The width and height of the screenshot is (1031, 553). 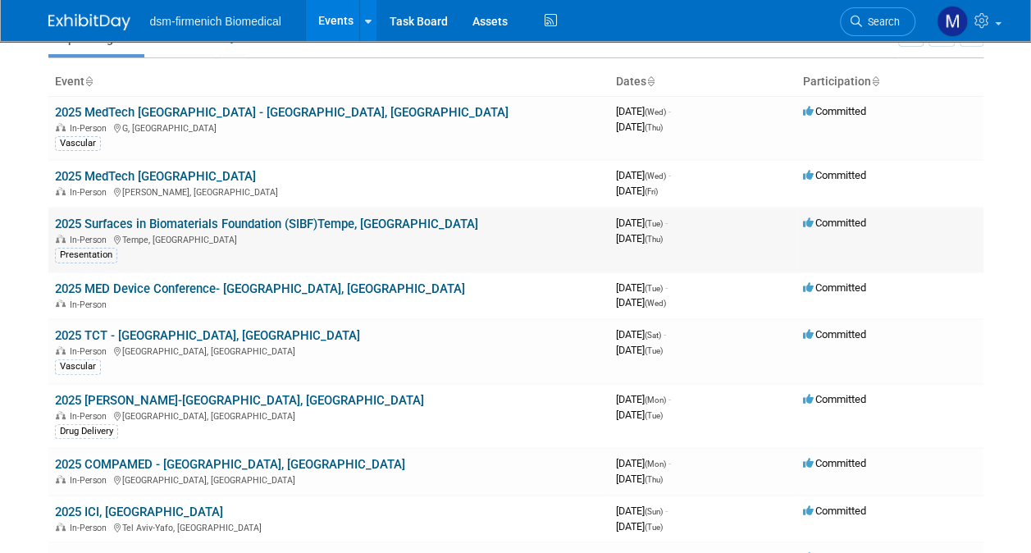 What do you see at coordinates (86, 255) in the screenshot?
I see `div: Presentation` at bounding box center [86, 255].